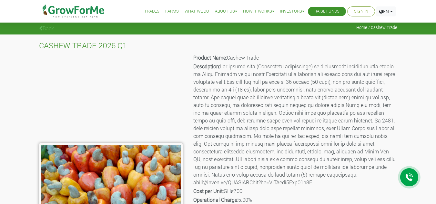 The height and width of the screenshot is (204, 436). Describe the element at coordinates (210, 57) in the screenshot. I see `b: Product Name:` at that location.